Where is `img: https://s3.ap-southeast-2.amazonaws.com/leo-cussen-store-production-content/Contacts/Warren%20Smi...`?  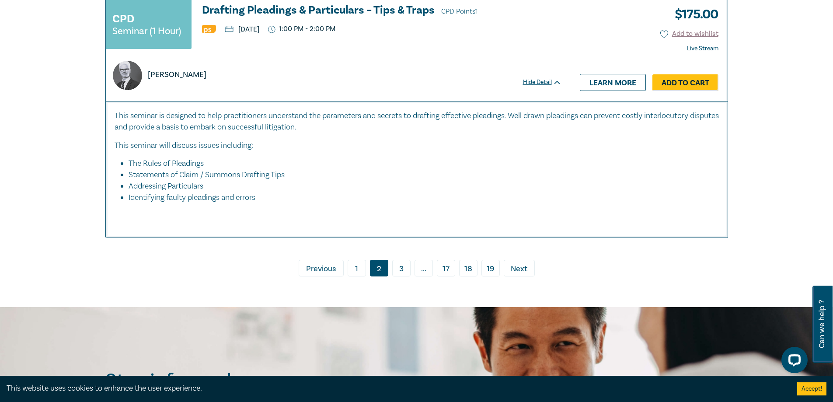
img: https://s3.ap-southeast-2.amazonaws.com/leo-cussen-store-production-content/Contacts/Warren%20Smi... is located at coordinates (127, 75).